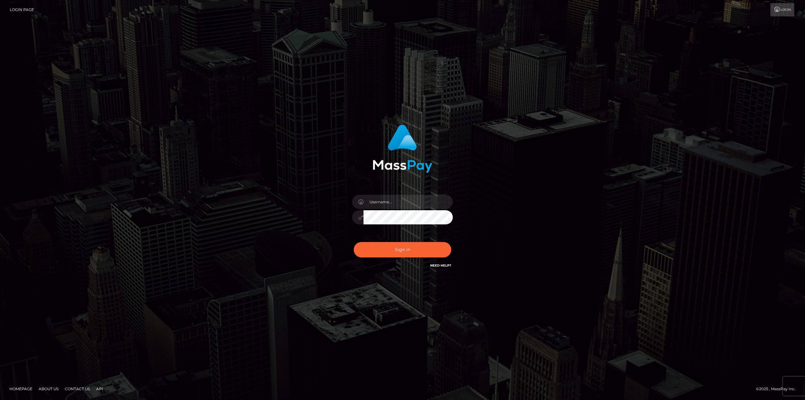  What do you see at coordinates (100, 389) in the screenshot?
I see `a: API` at bounding box center [100, 389].